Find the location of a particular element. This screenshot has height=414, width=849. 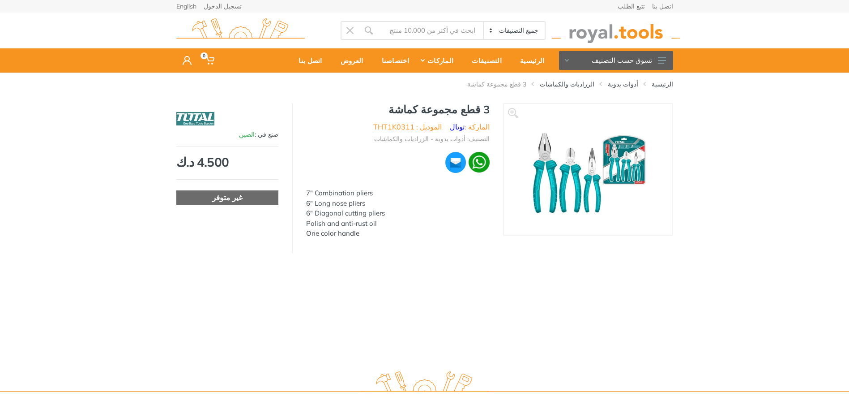

div: التصنيفات is located at coordinates (484, 60).